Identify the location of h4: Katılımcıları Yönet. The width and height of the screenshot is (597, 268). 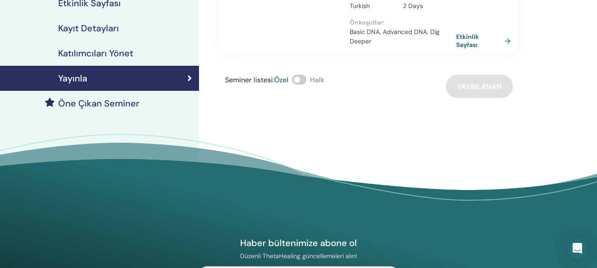
(96, 53).